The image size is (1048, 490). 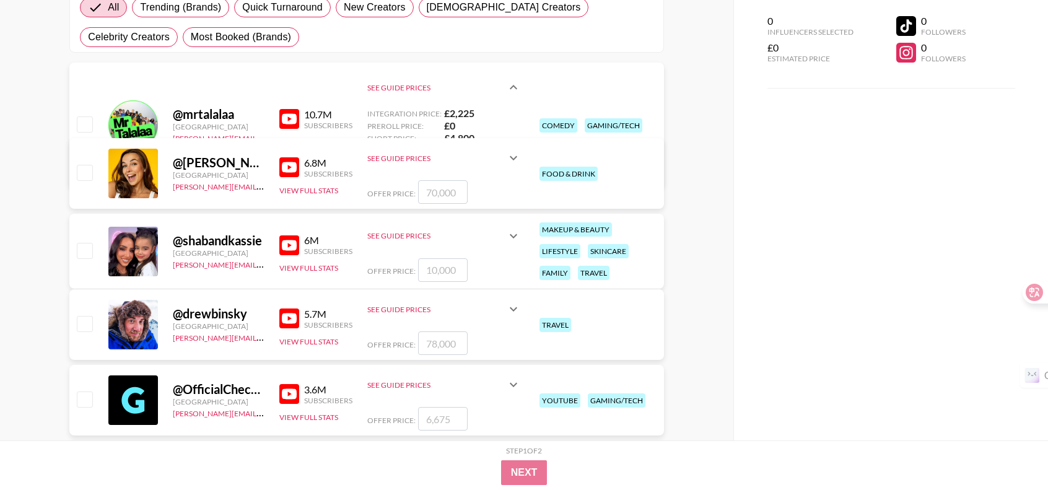 What do you see at coordinates (328, 390) in the screenshot?
I see `div: 3.6M` at bounding box center [328, 390].